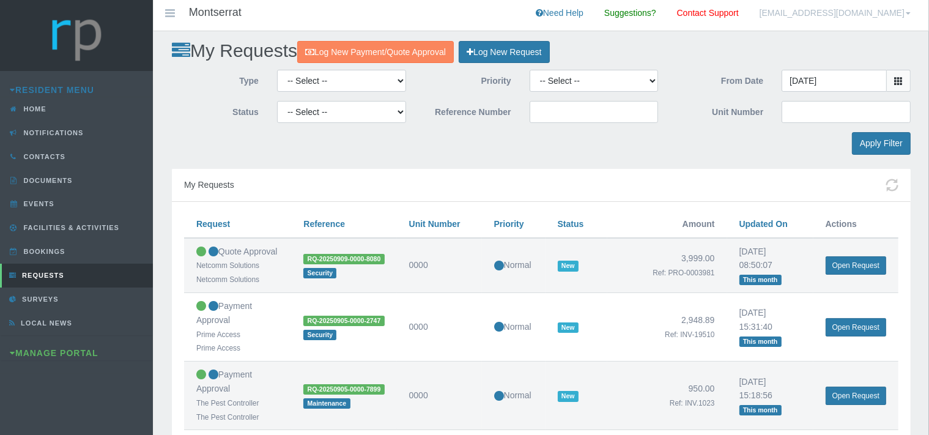 The height and width of the screenshot is (435, 929). Describe the element at coordinates (720, 110) in the screenshot. I see `label: Unit Number` at that location.